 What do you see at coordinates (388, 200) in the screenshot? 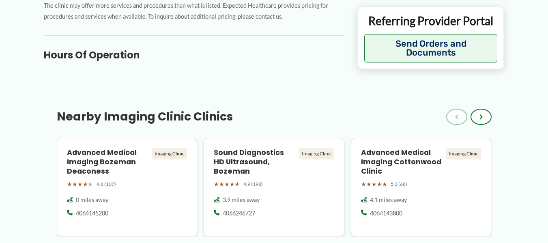
I see `span: 4.1 miles away` at bounding box center [388, 200].